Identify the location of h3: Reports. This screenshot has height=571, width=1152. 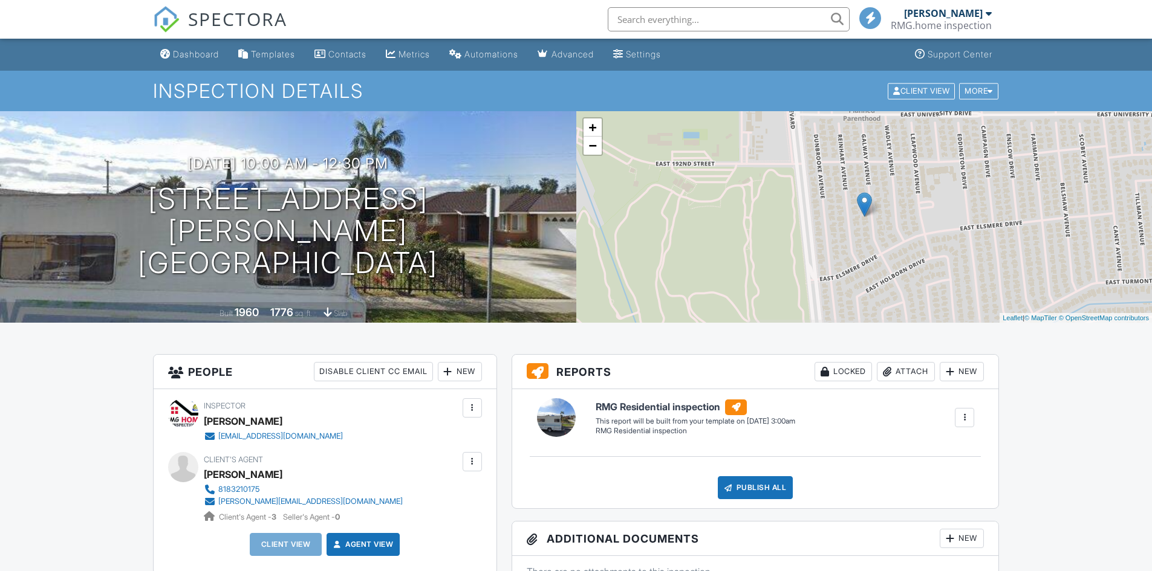
(755, 372).